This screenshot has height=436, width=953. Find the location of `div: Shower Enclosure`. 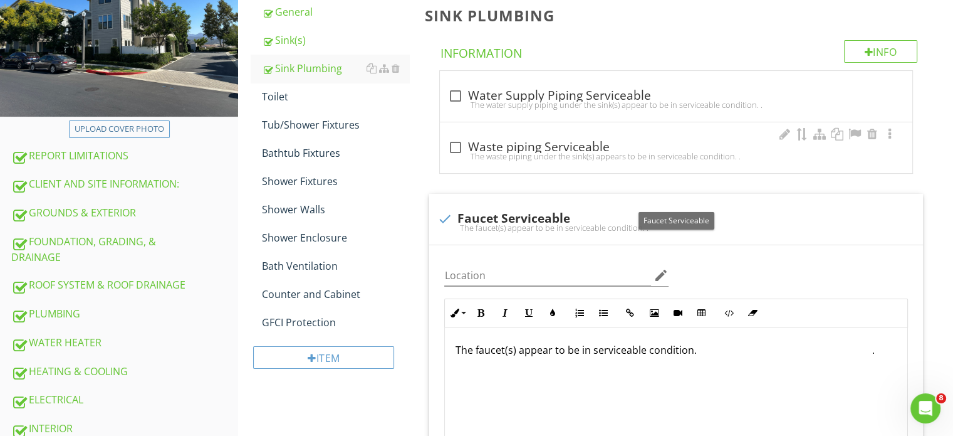

div: Shower Enclosure is located at coordinates (335, 238).